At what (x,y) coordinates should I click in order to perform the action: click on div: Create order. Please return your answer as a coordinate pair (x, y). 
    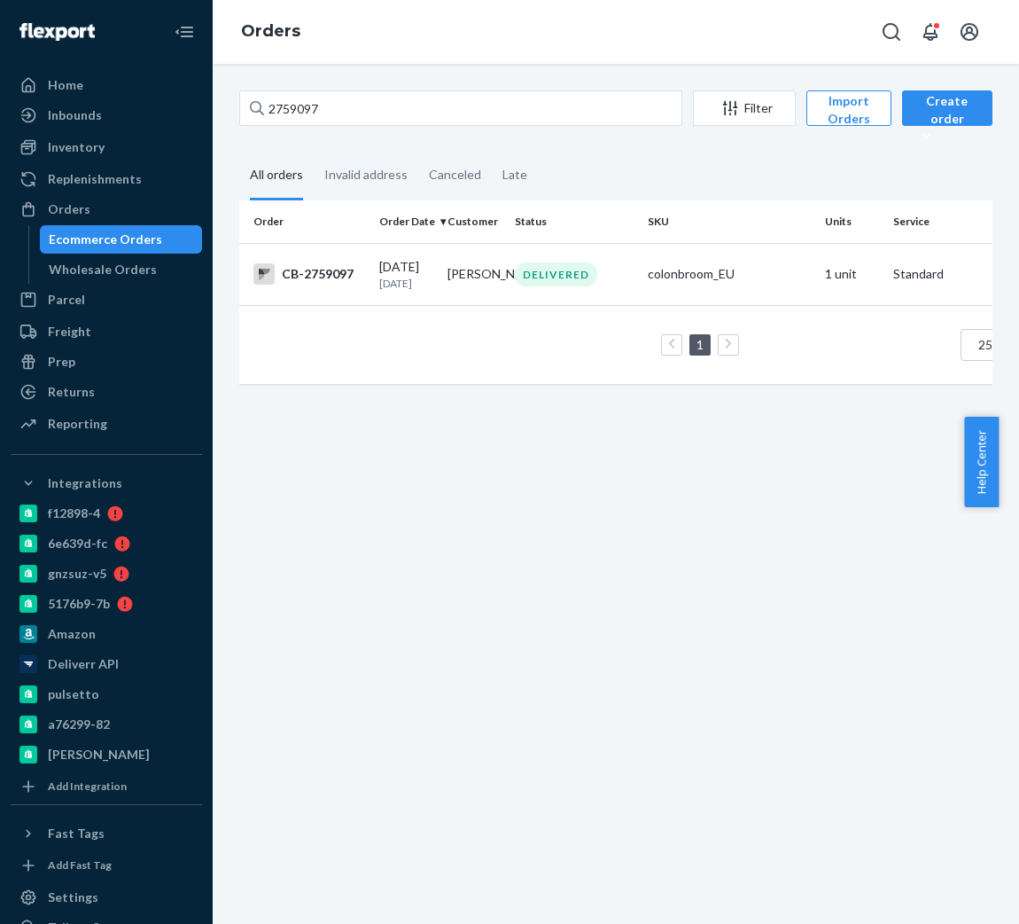
    Looking at the image, I should click on (948, 119).